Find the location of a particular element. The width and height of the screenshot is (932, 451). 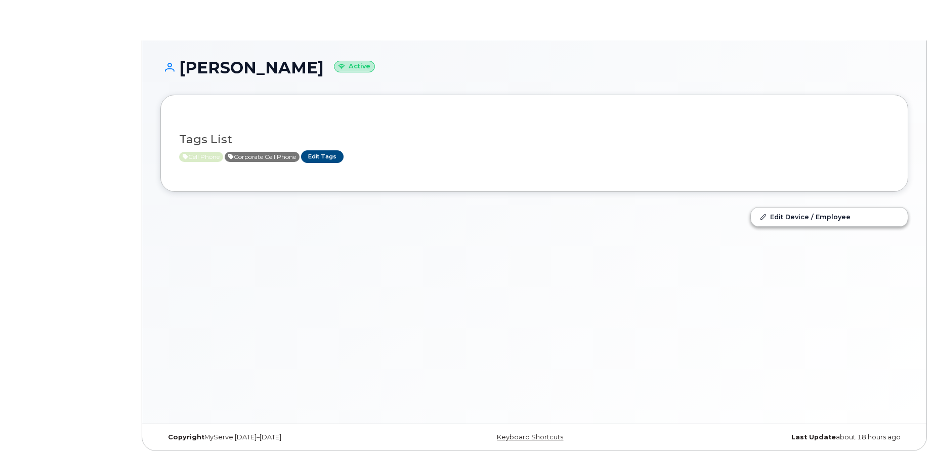

h3: Tags List is located at coordinates (534, 139).